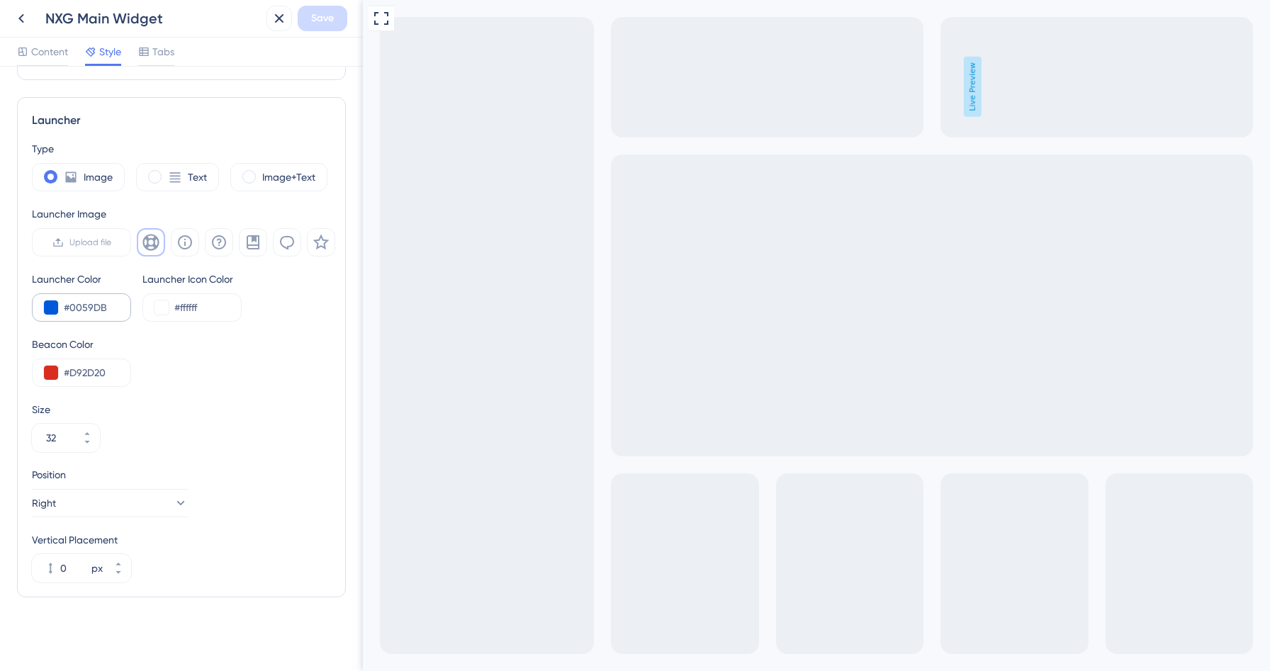  What do you see at coordinates (184, 214) in the screenshot?
I see `div: Launcher Image` at bounding box center [184, 214].